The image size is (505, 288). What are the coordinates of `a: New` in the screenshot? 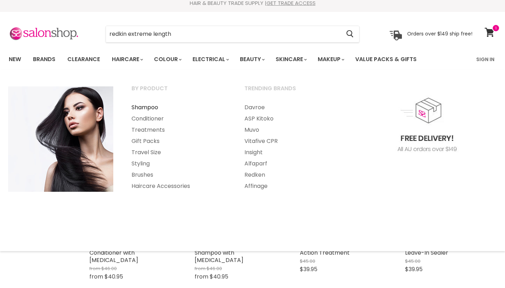 It's located at (15, 59).